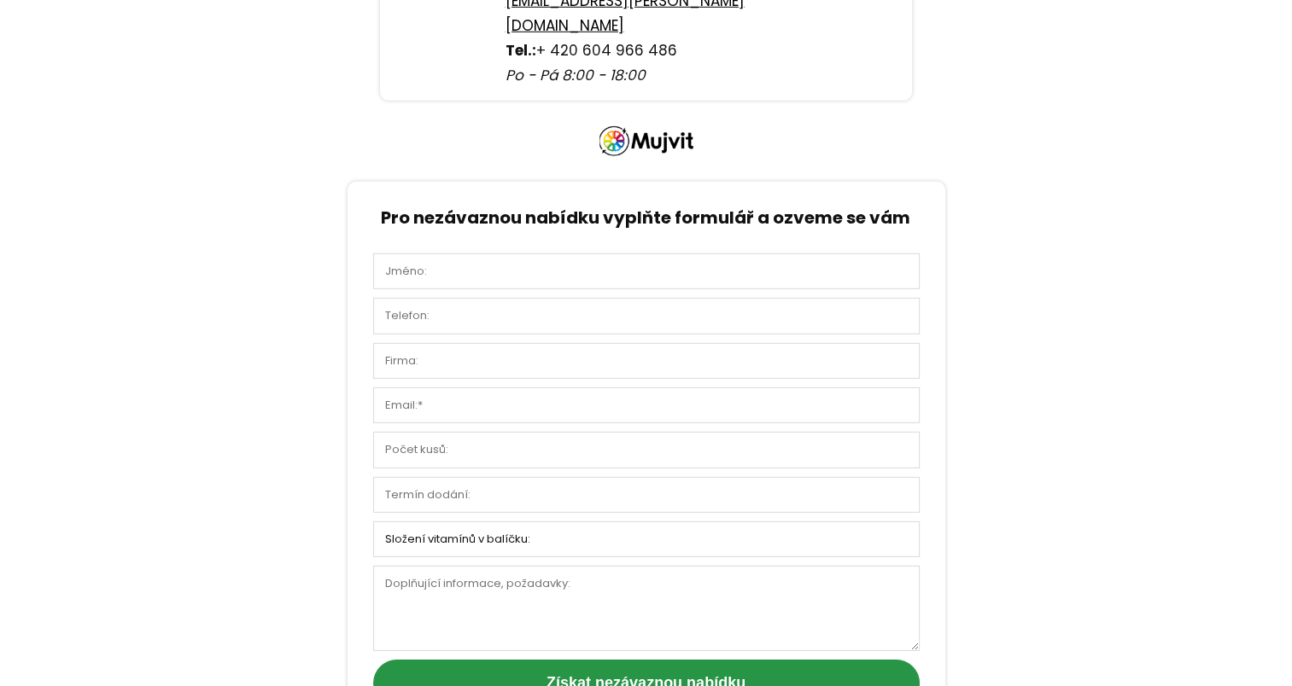 The height and width of the screenshot is (686, 1292). What do you see at coordinates (646, 361) in the screenshot?
I see `input: Firma:` at bounding box center [646, 361].